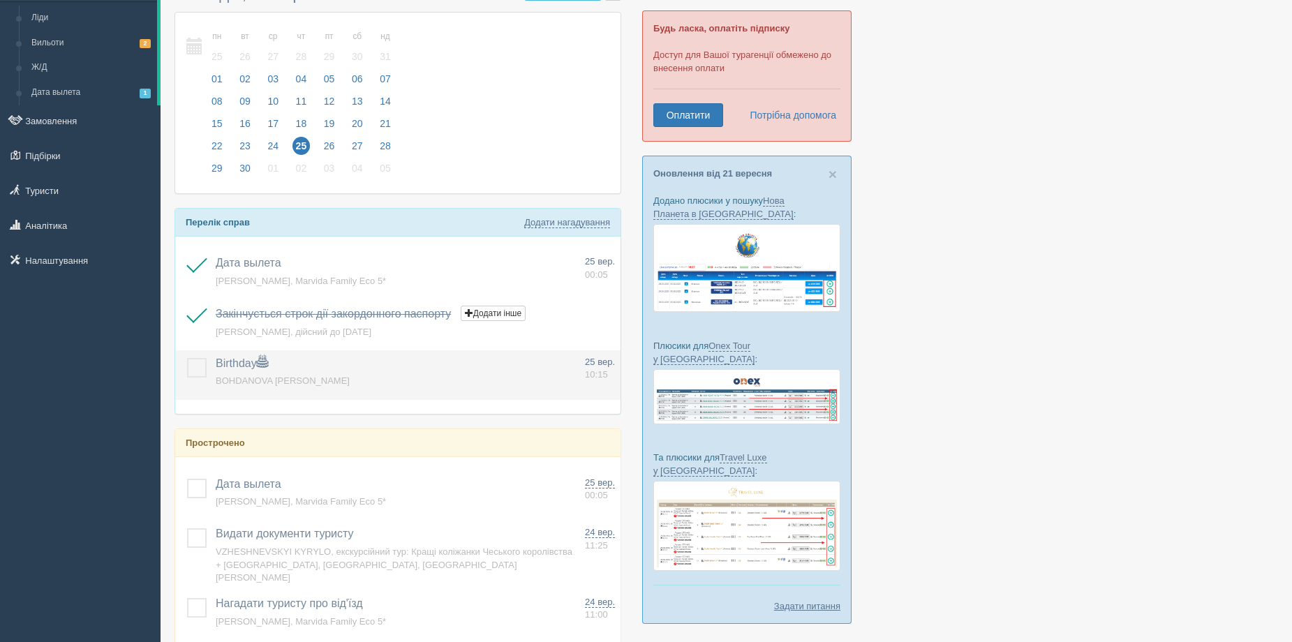 Image resolution: width=1292 pixels, height=642 pixels. What do you see at coordinates (273, 149) in the screenshot?
I see `a: 24` at bounding box center [273, 149].